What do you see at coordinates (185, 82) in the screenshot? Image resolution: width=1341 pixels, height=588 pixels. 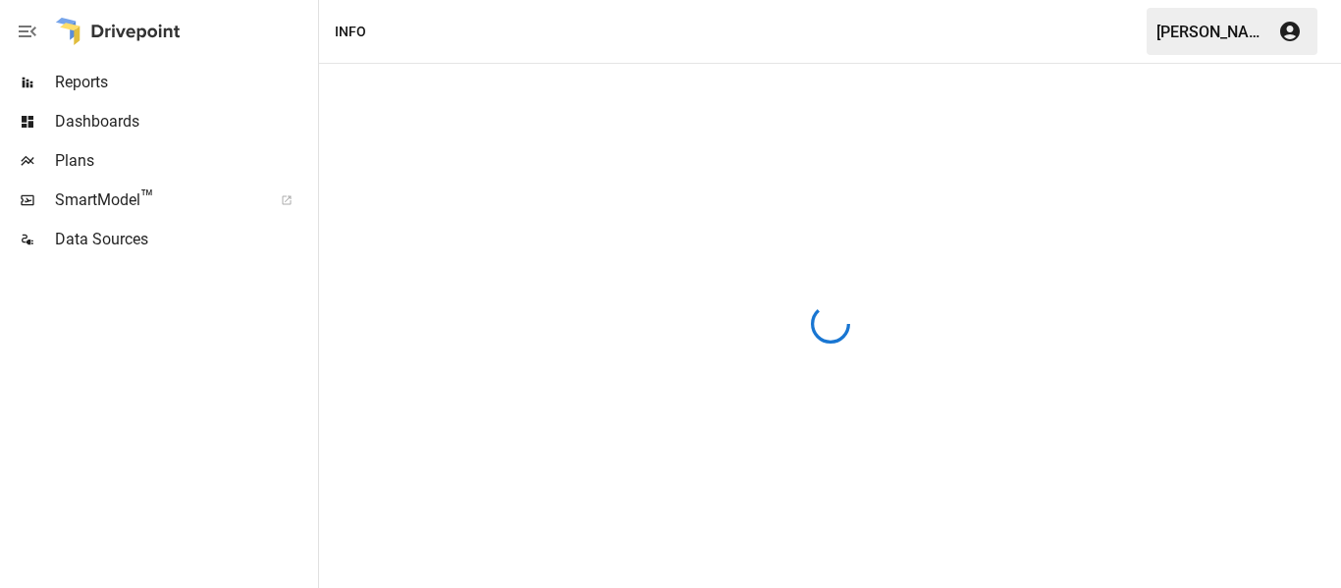 I see `span: Reports` at bounding box center [185, 82].